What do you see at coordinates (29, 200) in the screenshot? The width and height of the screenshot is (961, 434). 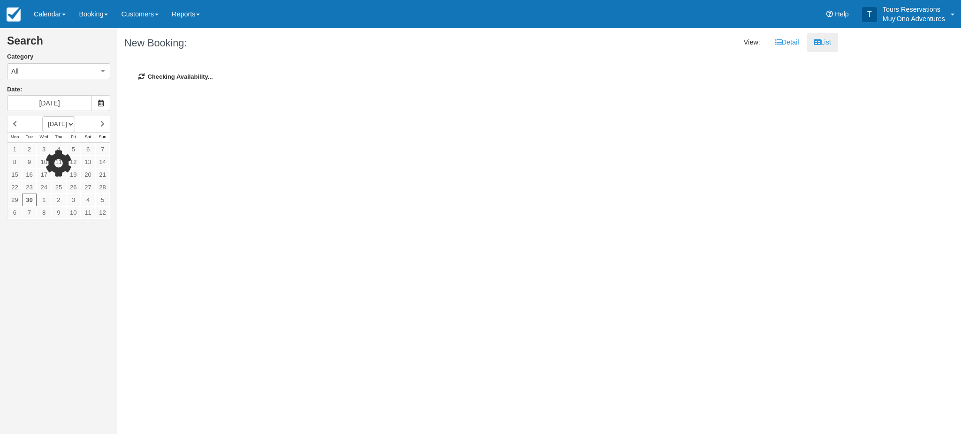 I see `a: 30` at bounding box center [29, 200].